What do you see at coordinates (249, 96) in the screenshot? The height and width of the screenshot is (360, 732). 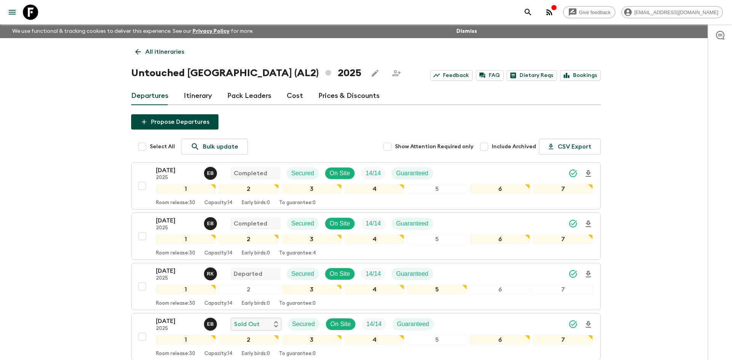 I see `a: Pack Leaders` at bounding box center [249, 96].